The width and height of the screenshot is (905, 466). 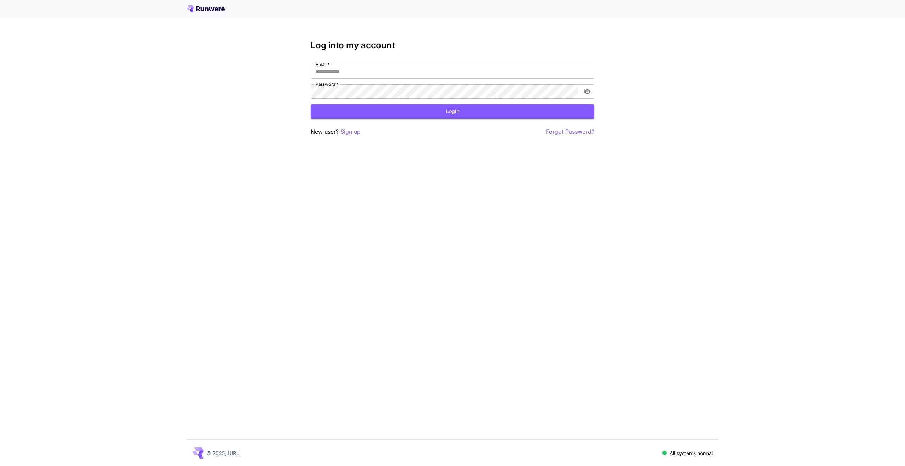 I want to click on button: Login, so click(x=452, y=111).